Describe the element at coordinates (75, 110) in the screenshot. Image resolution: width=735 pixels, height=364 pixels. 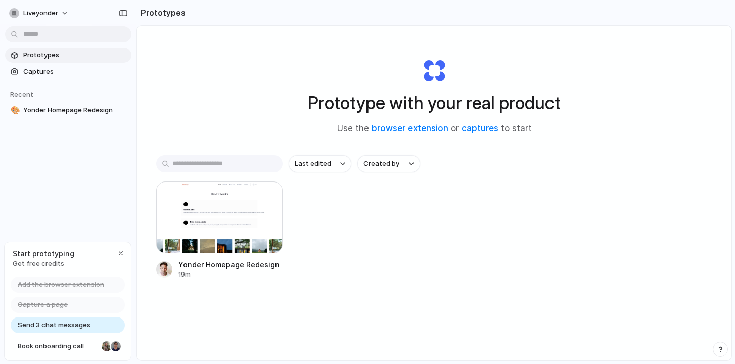
I see `span: Yonder Homepage Redesign` at that location.